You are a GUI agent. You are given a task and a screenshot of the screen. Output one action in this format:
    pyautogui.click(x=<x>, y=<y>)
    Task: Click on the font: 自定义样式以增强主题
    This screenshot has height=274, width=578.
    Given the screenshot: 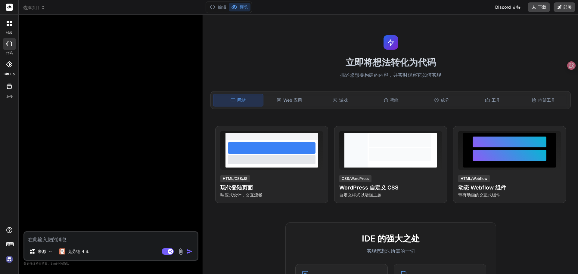 What is the action you would take?
    pyautogui.click(x=360, y=195)
    